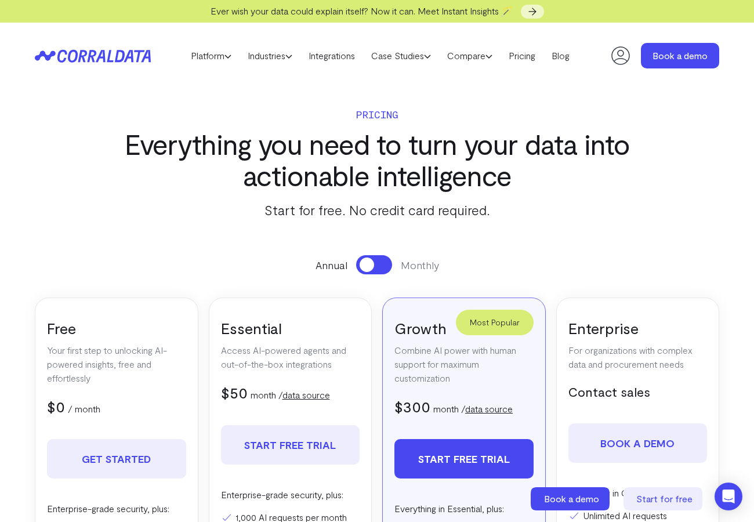  I want to click on h3: Growth, so click(464, 328).